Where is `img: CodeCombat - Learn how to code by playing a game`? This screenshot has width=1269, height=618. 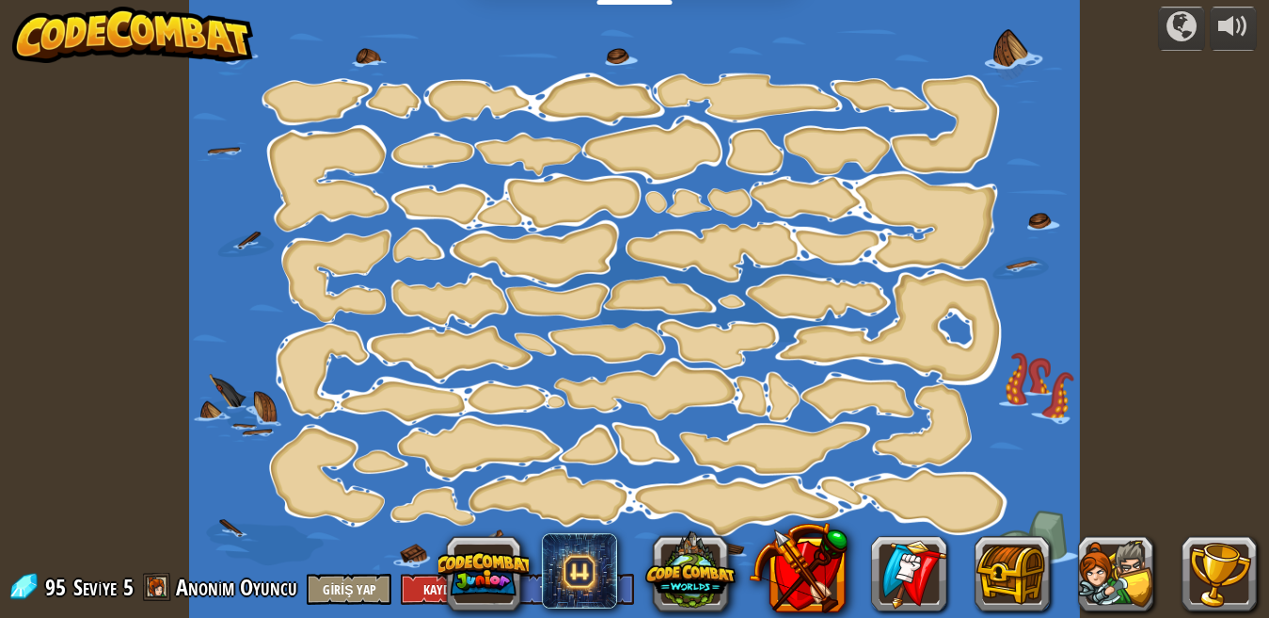 img: CodeCombat - Learn how to code by playing a game is located at coordinates (133, 35).